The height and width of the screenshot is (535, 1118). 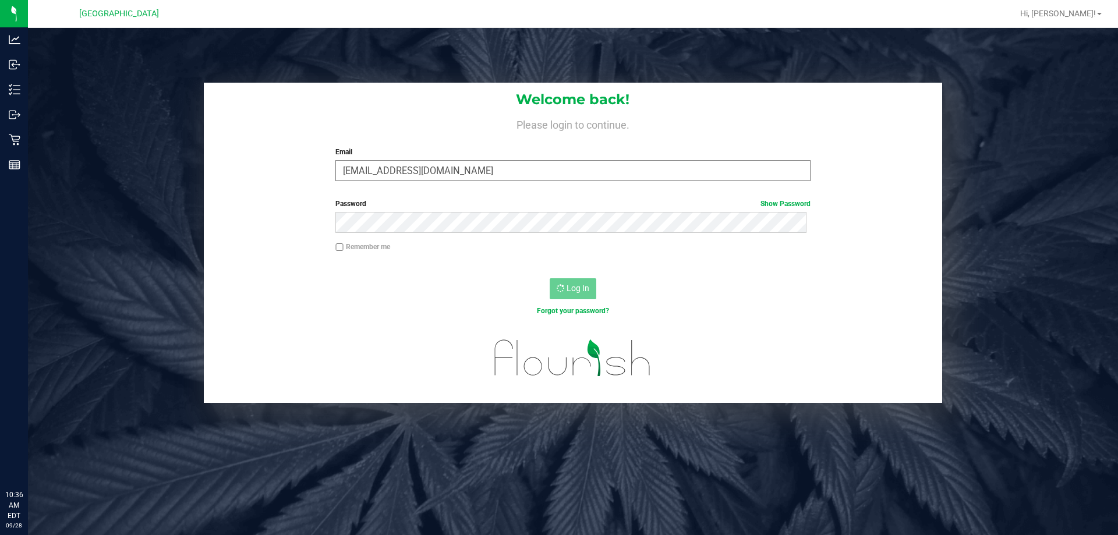 What do you see at coordinates (577, 288) in the screenshot?
I see `span: Log In` at bounding box center [577, 288].